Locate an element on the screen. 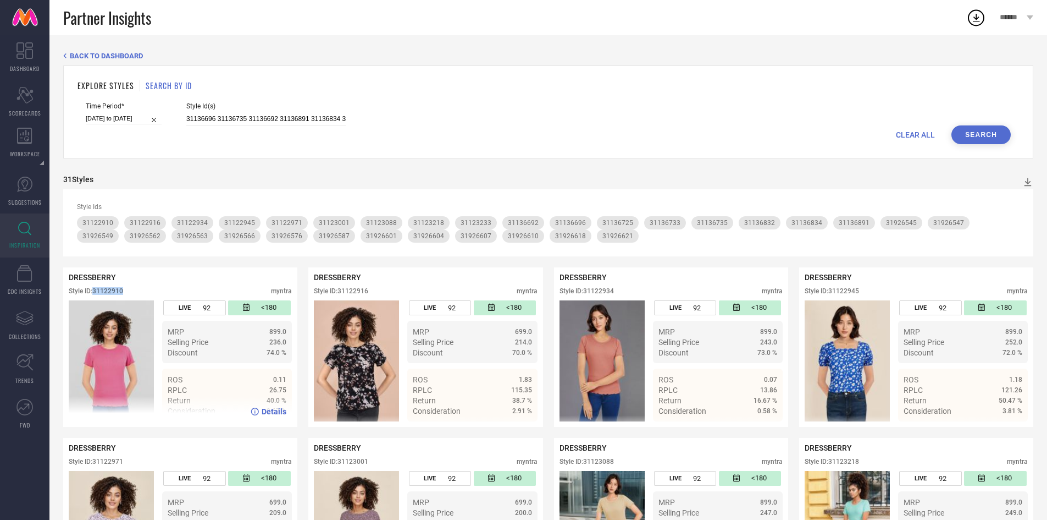 The height and width of the screenshot is (520, 1047). span: FWD is located at coordinates (25, 424).